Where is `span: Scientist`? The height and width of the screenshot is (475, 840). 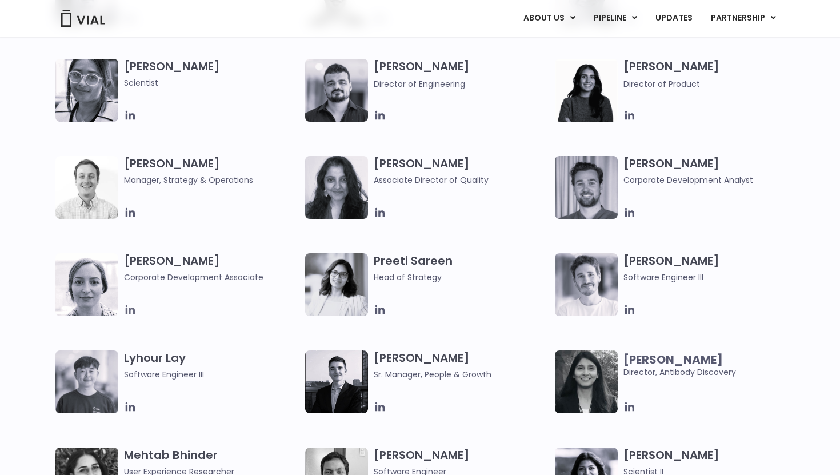 span: Scientist is located at coordinates (211, 83).